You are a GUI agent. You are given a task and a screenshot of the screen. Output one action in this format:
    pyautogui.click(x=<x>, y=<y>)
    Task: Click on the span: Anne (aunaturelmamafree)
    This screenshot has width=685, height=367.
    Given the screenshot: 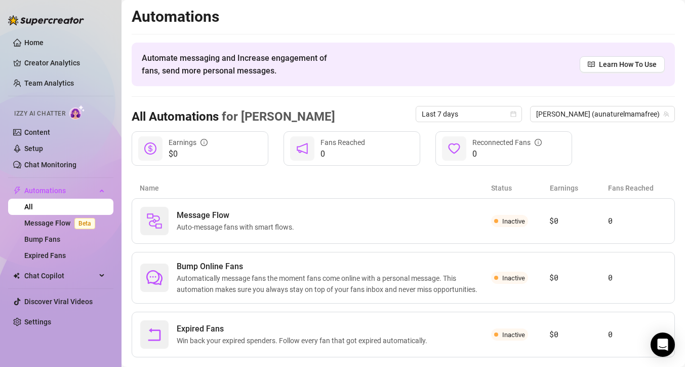 What is the action you would take?
    pyautogui.click(x=603, y=114)
    